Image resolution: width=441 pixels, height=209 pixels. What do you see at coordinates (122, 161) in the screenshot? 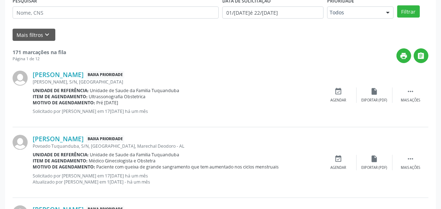
I see `span: Médico Ginecologista e Obstetra` at bounding box center [122, 161].